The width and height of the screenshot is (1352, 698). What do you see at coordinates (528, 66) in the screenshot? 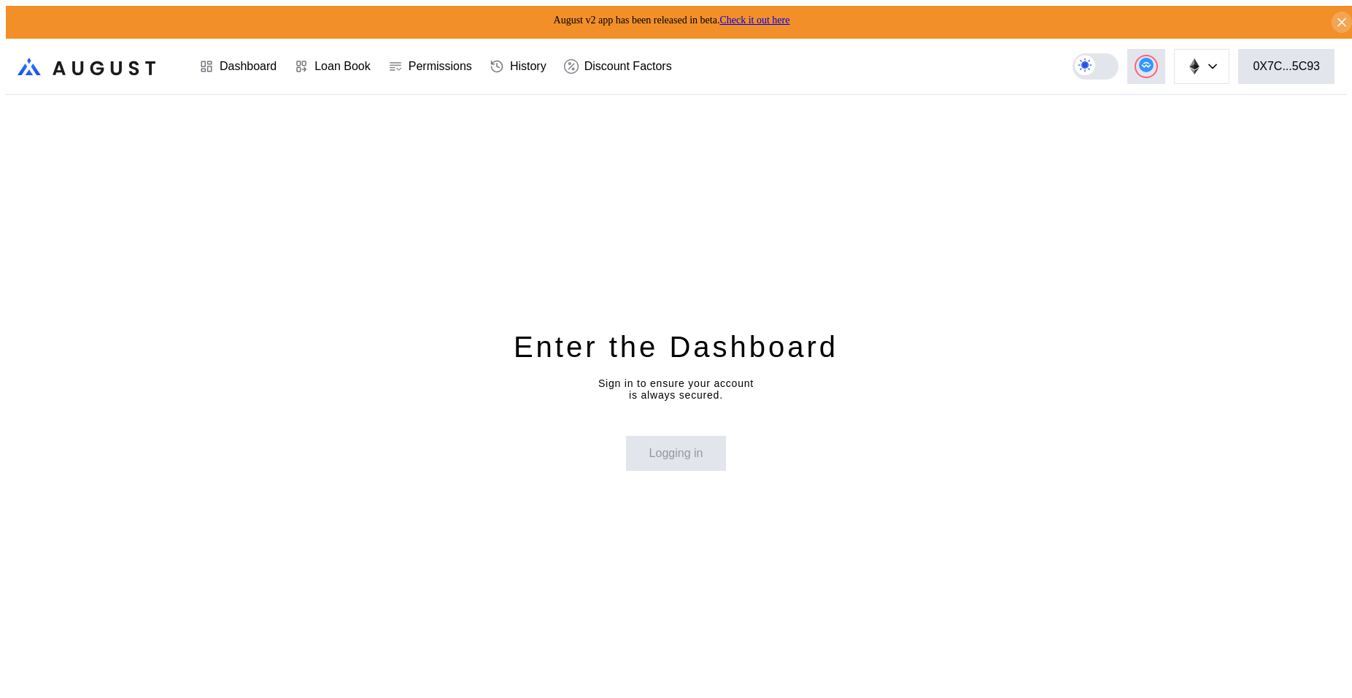
I see `div: History` at bounding box center [528, 66].